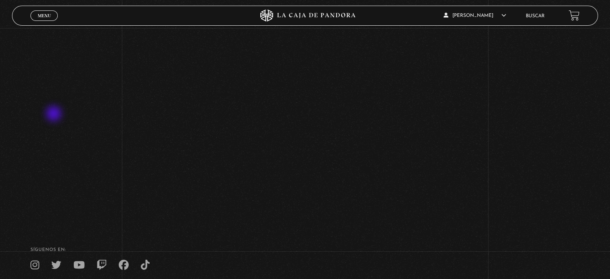 This screenshot has height=279, width=610. Describe the element at coordinates (535, 16) in the screenshot. I see `a: Buscar` at that location.